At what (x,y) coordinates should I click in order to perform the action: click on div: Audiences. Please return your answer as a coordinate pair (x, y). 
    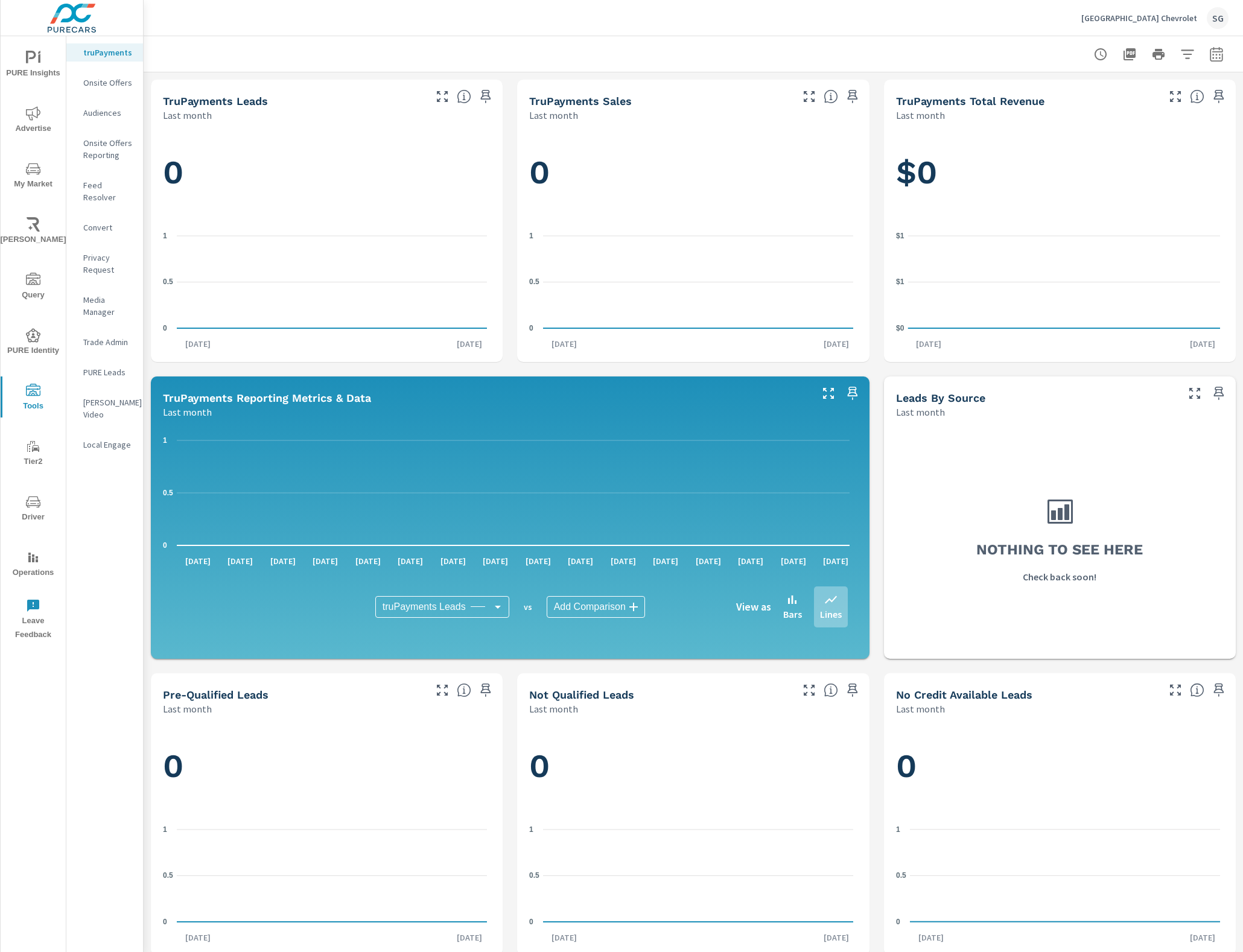
    Looking at the image, I should click on (104, 113).